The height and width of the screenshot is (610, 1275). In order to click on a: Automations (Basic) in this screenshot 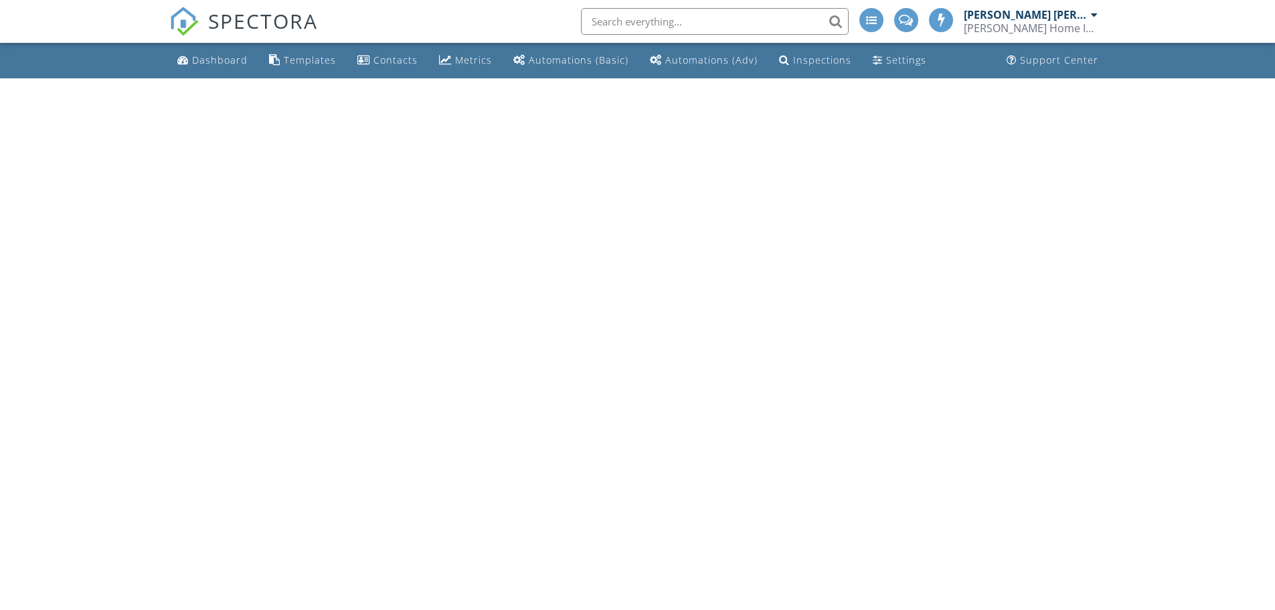, I will do `click(571, 60)`.